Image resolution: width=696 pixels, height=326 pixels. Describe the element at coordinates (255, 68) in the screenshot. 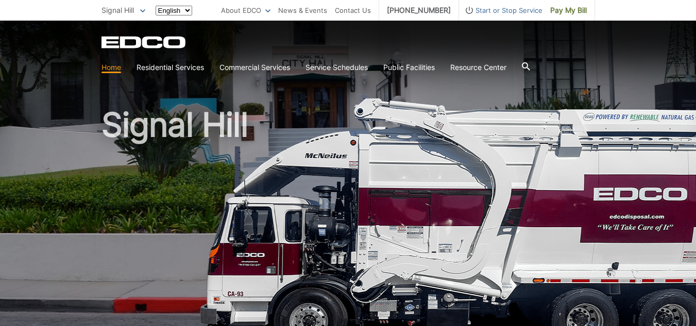

I see `a: Commercial Services` at that location.